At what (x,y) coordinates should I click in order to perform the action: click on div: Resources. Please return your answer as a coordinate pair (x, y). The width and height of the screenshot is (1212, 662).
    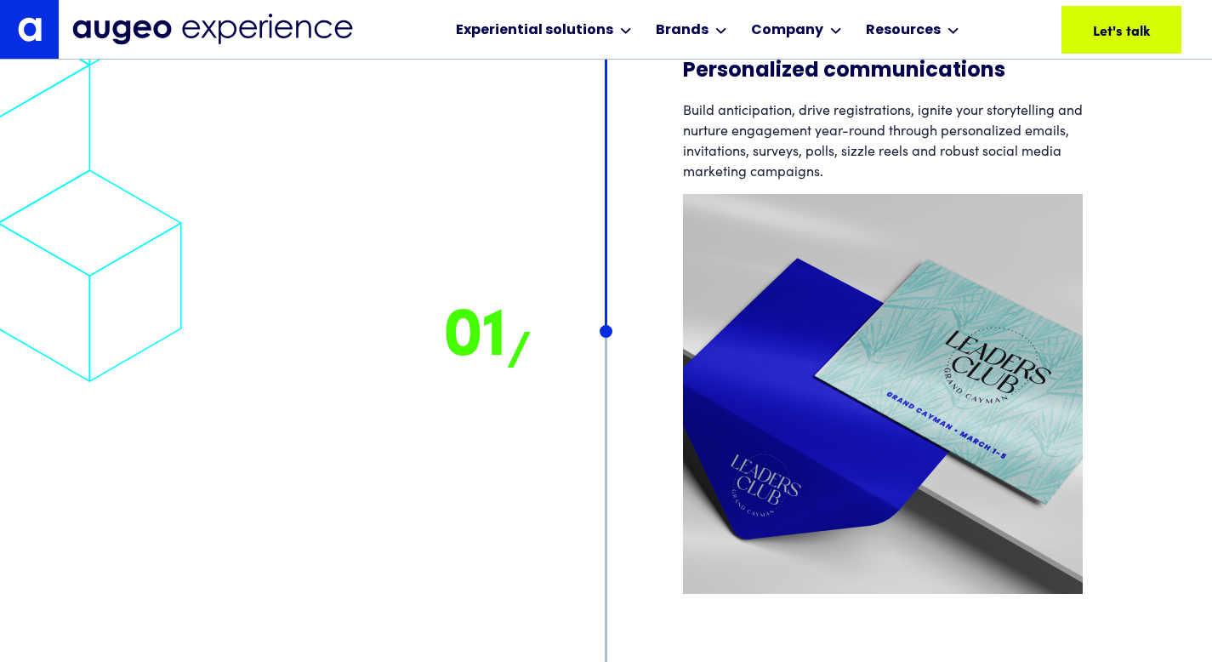
    Looking at the image, I should click on (903, 31).